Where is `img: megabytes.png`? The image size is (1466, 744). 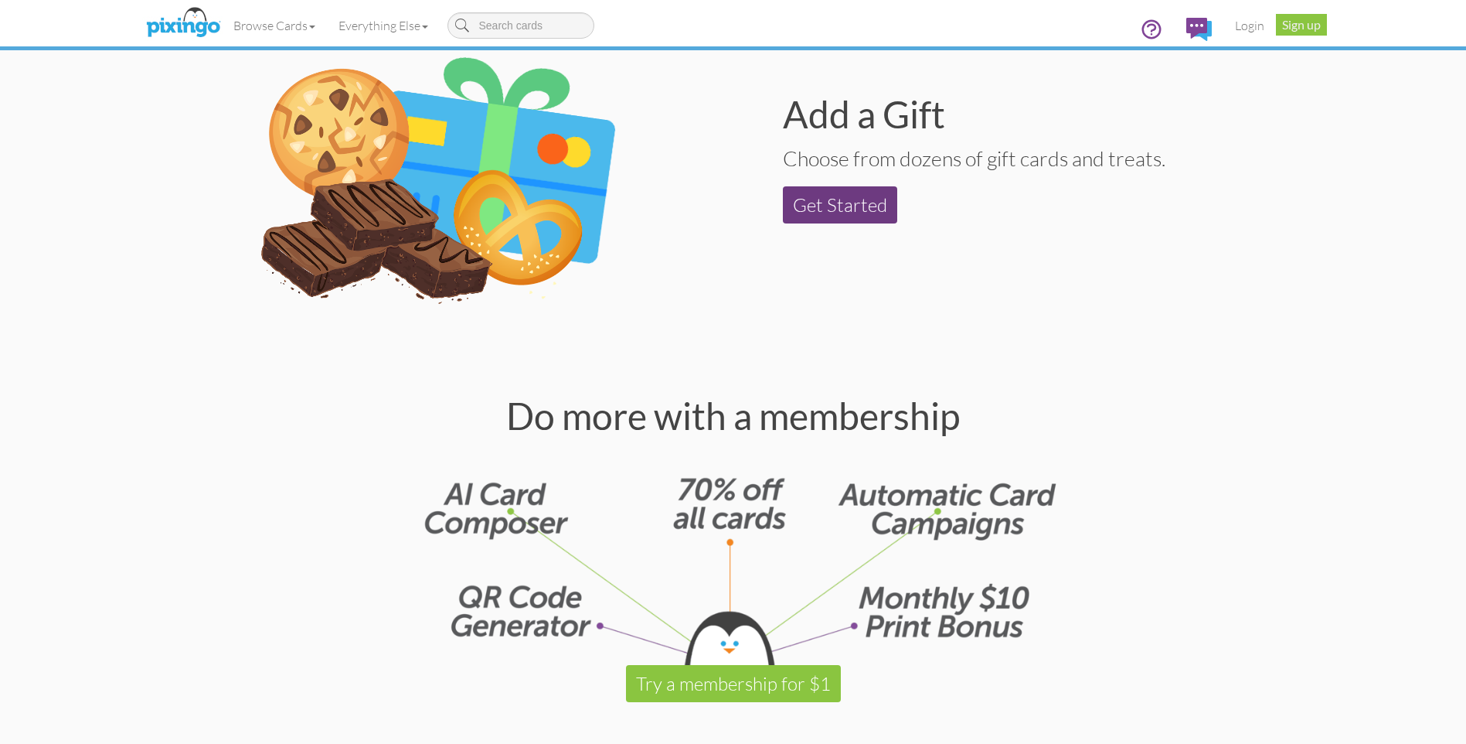
img: megabytes.png is located at coordinates (437, 193).